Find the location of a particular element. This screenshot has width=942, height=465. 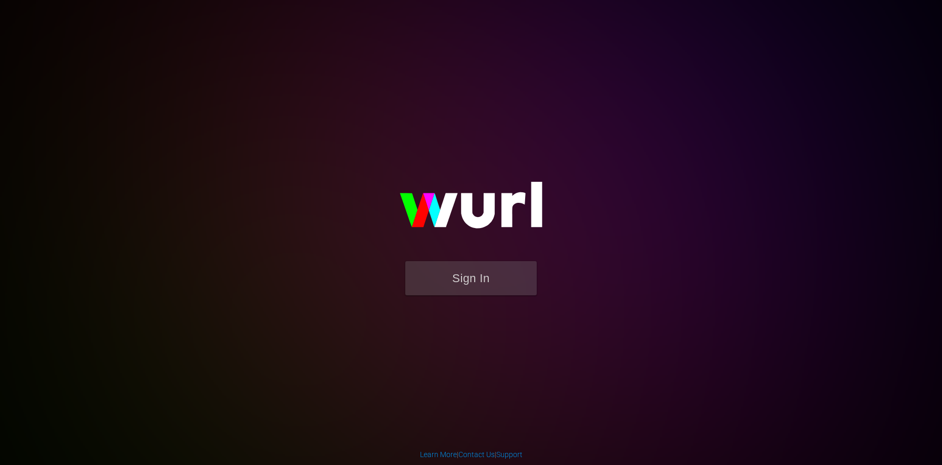

a: Learn More is located at coordinates (438, 455).